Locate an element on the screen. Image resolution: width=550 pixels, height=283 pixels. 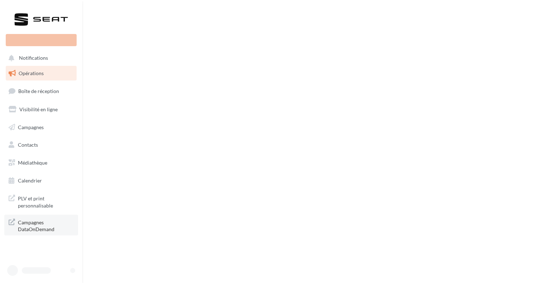
span: Visibilité en ligne is located at coordinates (38, 109).